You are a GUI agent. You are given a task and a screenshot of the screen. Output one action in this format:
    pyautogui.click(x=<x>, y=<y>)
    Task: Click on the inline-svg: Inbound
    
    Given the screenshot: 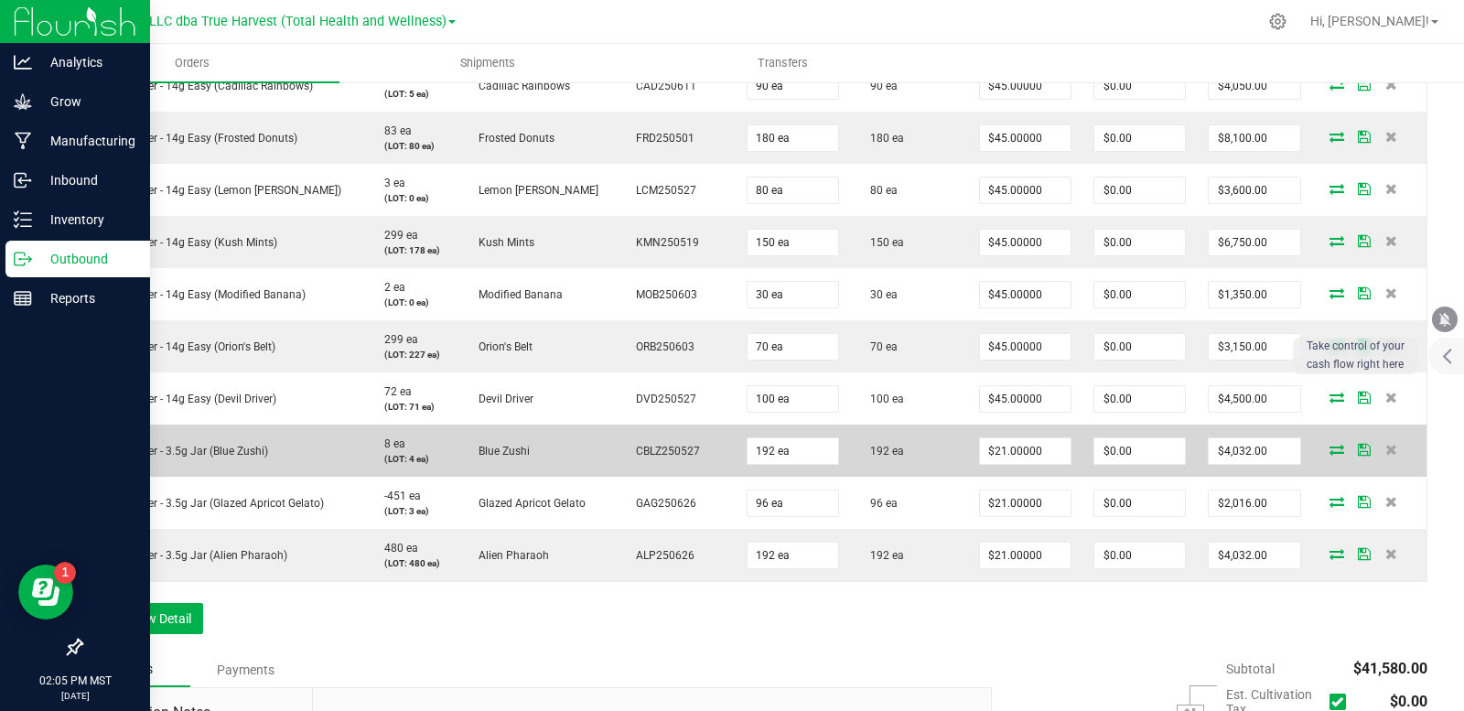 What is the action you would take?
    pyautogui.click(x=23, y=180)
    